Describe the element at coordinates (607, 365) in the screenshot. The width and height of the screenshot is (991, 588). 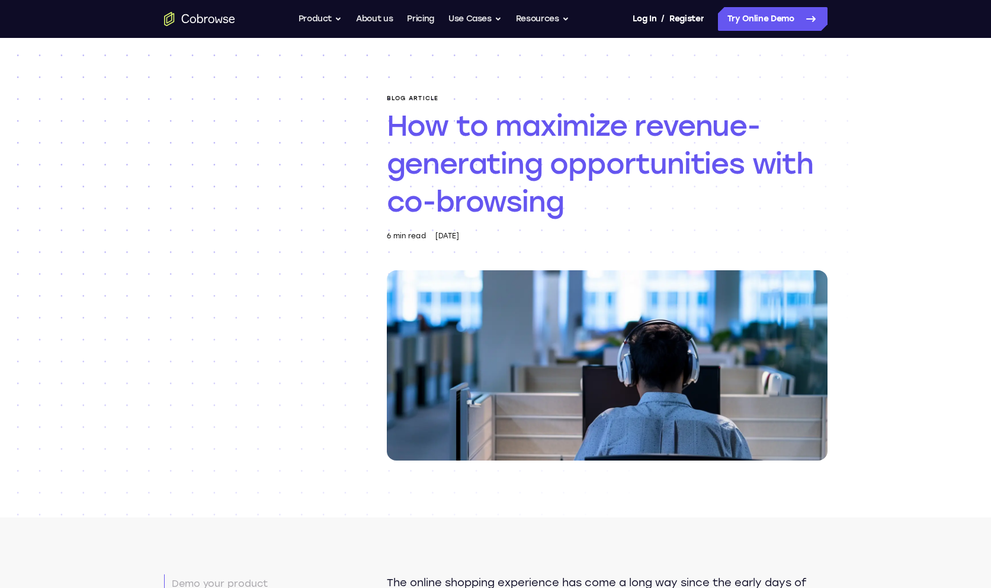
I see `img: How to maximize revenue-generating opportunities with co-browsing` at that location.